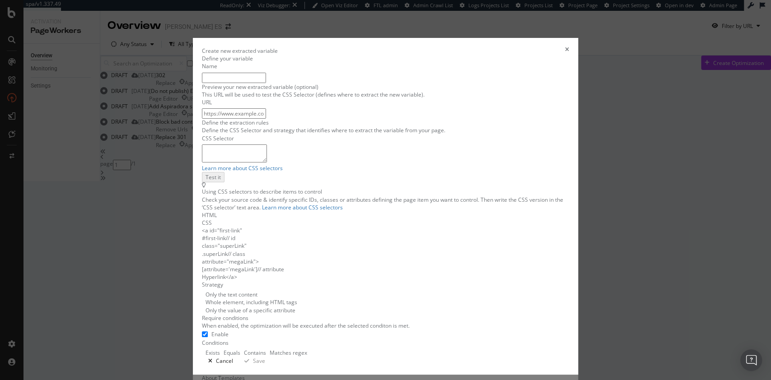  Describe the element at coordinates (386, 254) in the screenshot. I see `div: // class` at that location.